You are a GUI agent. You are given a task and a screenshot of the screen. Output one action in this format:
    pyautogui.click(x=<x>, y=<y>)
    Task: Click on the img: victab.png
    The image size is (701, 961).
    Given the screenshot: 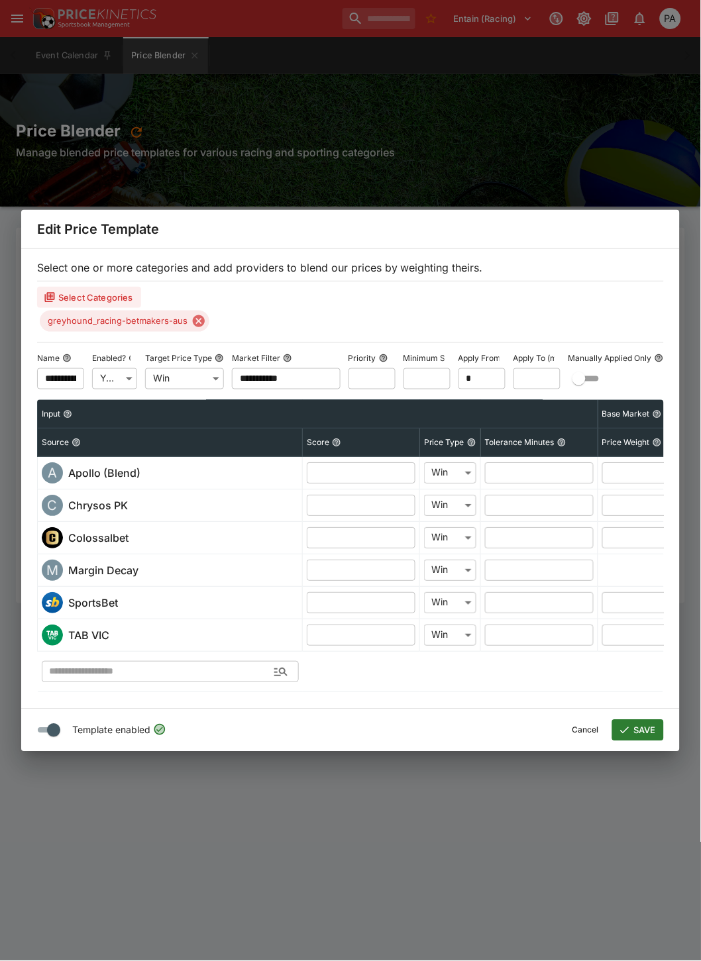 What is the action you would take?
    pyautogui.click(x=52, y=636)
    